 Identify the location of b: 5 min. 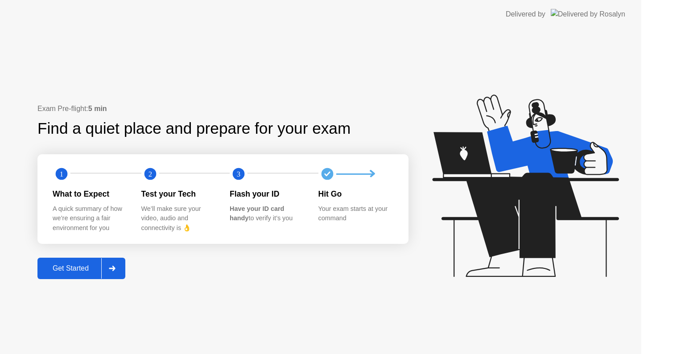
(98, 108).